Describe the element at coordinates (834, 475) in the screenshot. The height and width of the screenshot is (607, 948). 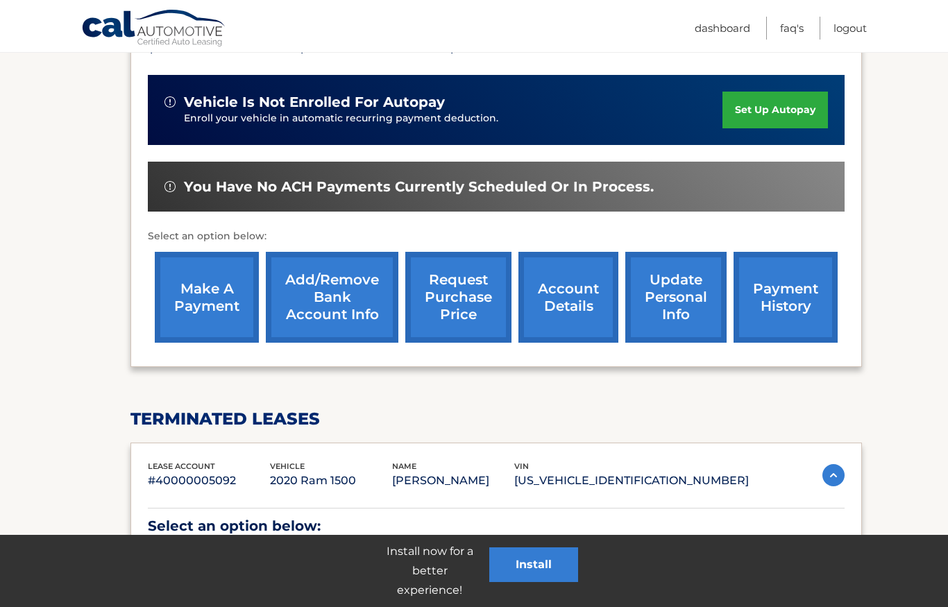
I see `img: accordion-active.svg` at that location.